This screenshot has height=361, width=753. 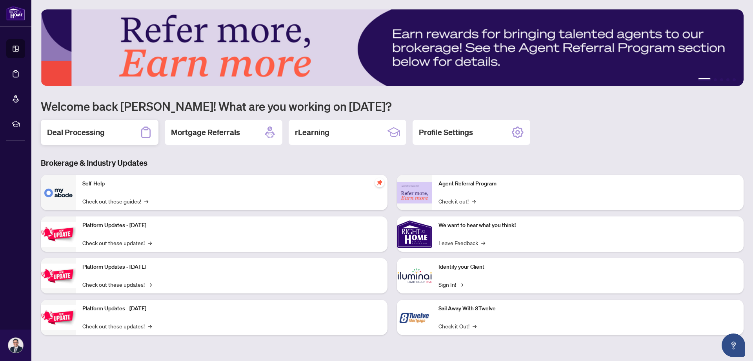 I want to click on img: Self-Help, so click(x=58, y=192).